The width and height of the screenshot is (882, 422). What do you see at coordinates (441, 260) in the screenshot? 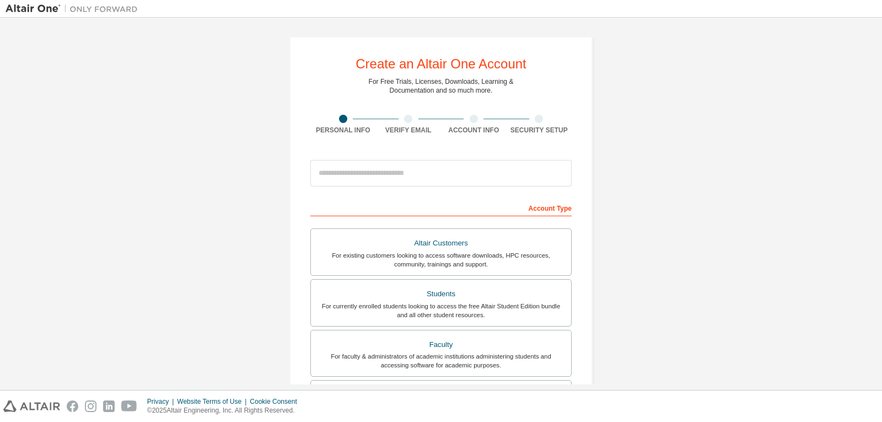
I see `div: For existing customers looking to access software downloads, HPC resources, community, trainings ...` at bounding box center [441, 260].